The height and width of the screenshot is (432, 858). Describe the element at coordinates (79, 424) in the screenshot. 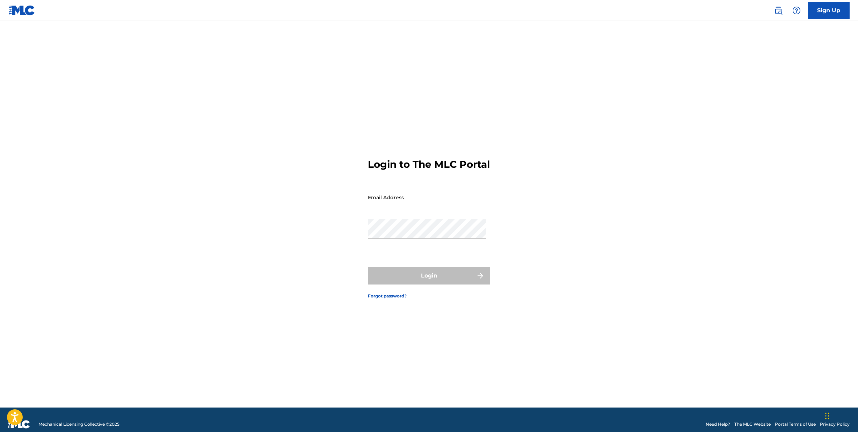

I see `span: Mechanical Licensing Collective © 2025` at that location.